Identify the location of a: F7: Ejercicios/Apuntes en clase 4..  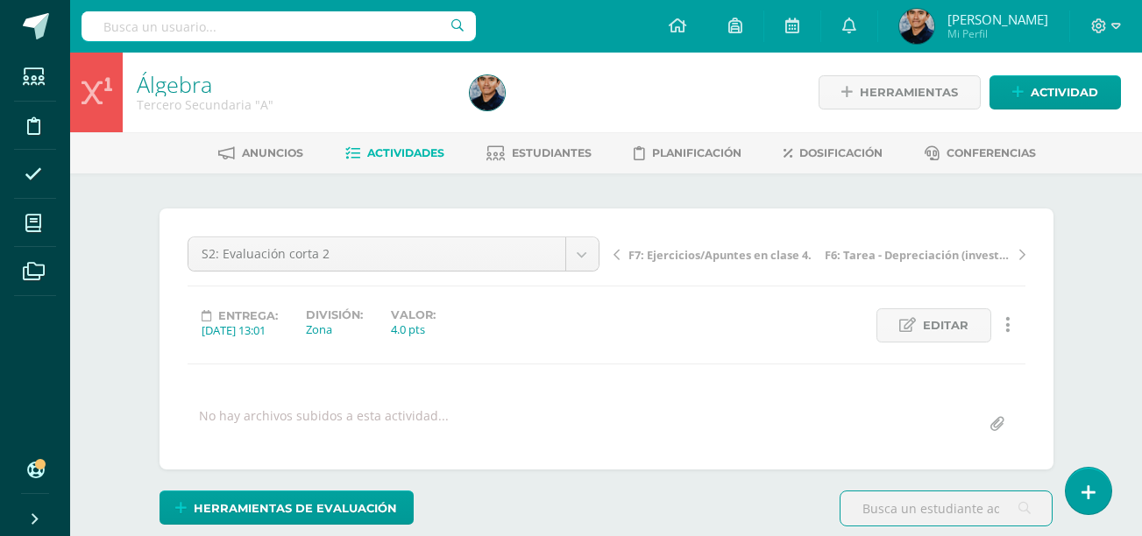
(716, 254).